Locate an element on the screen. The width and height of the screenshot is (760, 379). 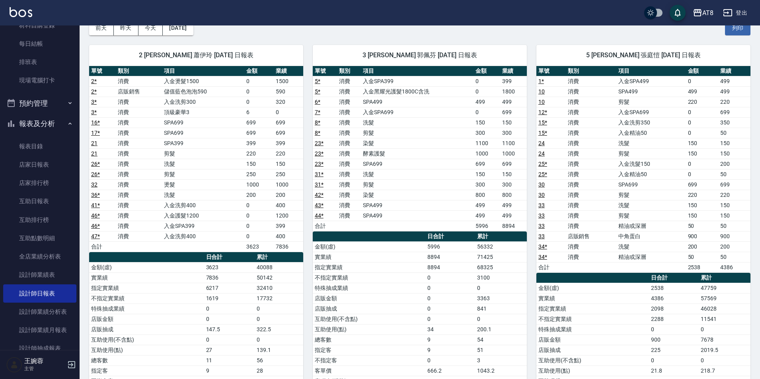
h5: 王婉蓉 is located at coordinates (45, 361).